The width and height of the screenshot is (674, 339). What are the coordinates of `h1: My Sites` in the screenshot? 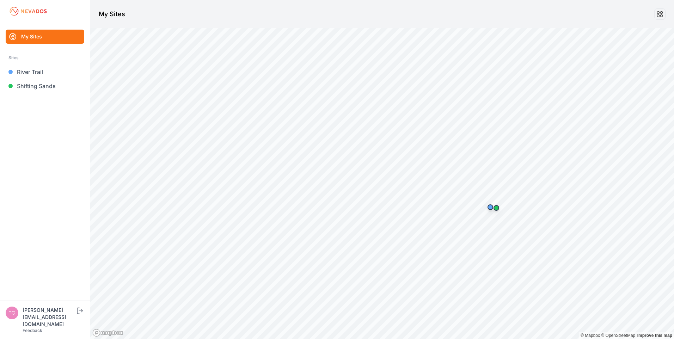 It's located at (112, 14).